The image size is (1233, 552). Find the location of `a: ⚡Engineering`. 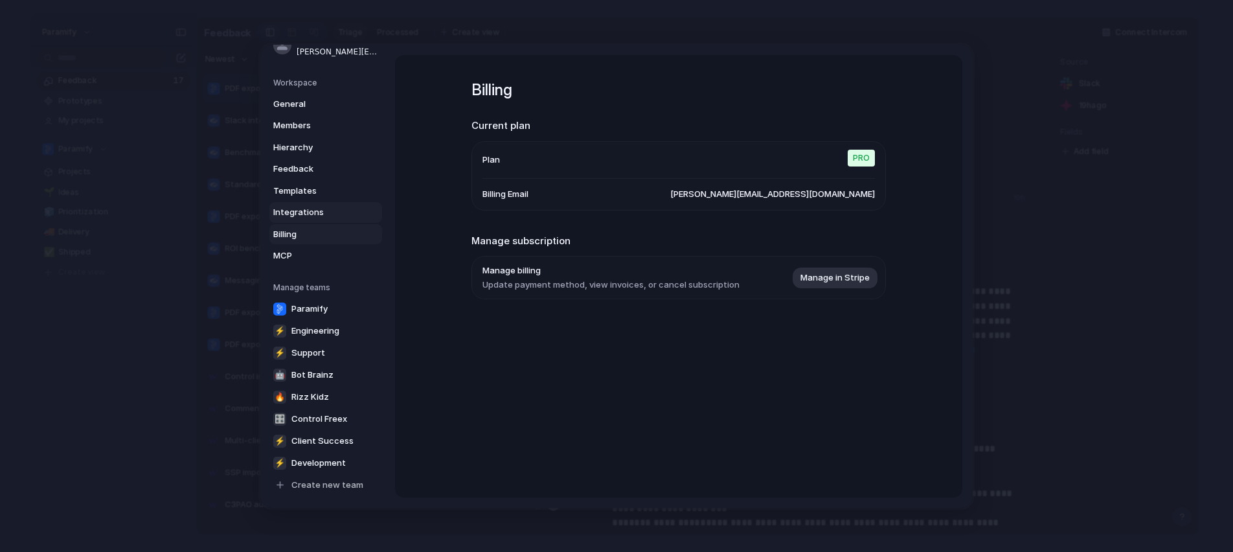

a: ⚡Engineering is located at coordinates (326, 330).